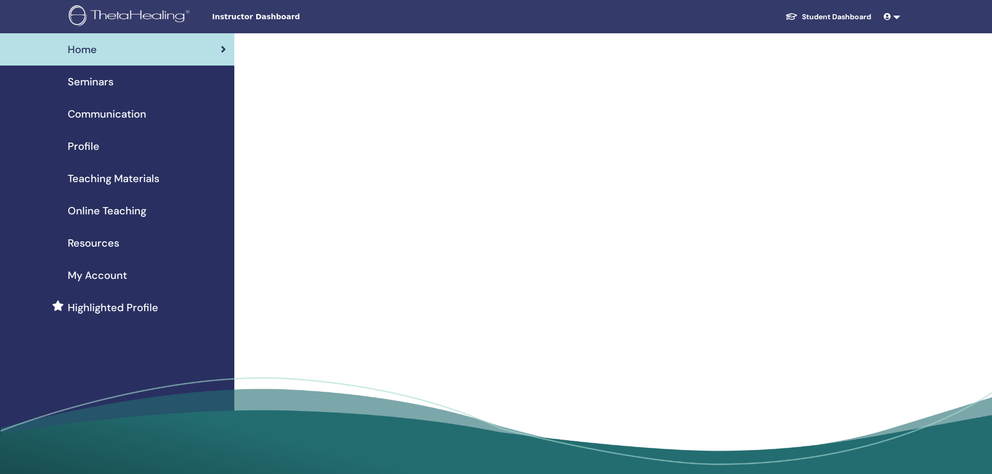 The image size is (992, 474). Describe the element at coordinates (82, 49) in the screenshot. I see `span: Home` at that location.